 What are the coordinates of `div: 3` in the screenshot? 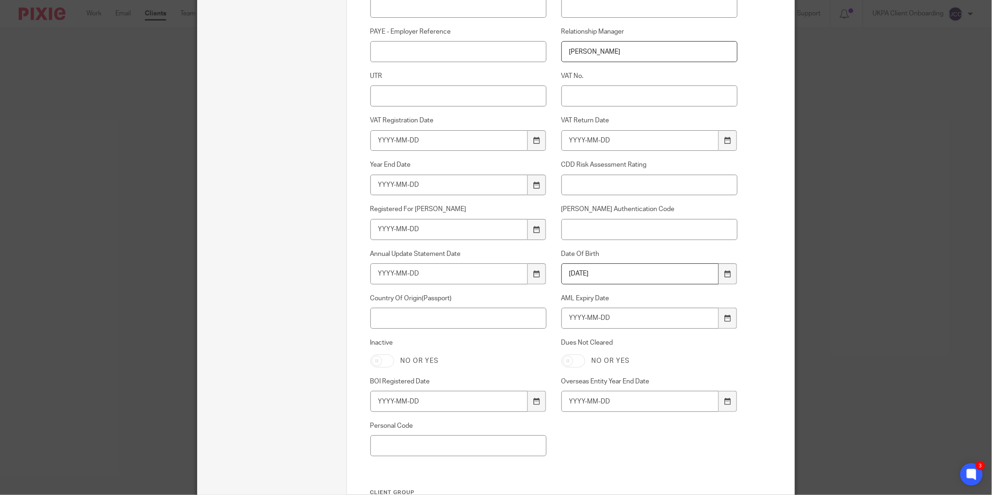 It's located at (980, 466).